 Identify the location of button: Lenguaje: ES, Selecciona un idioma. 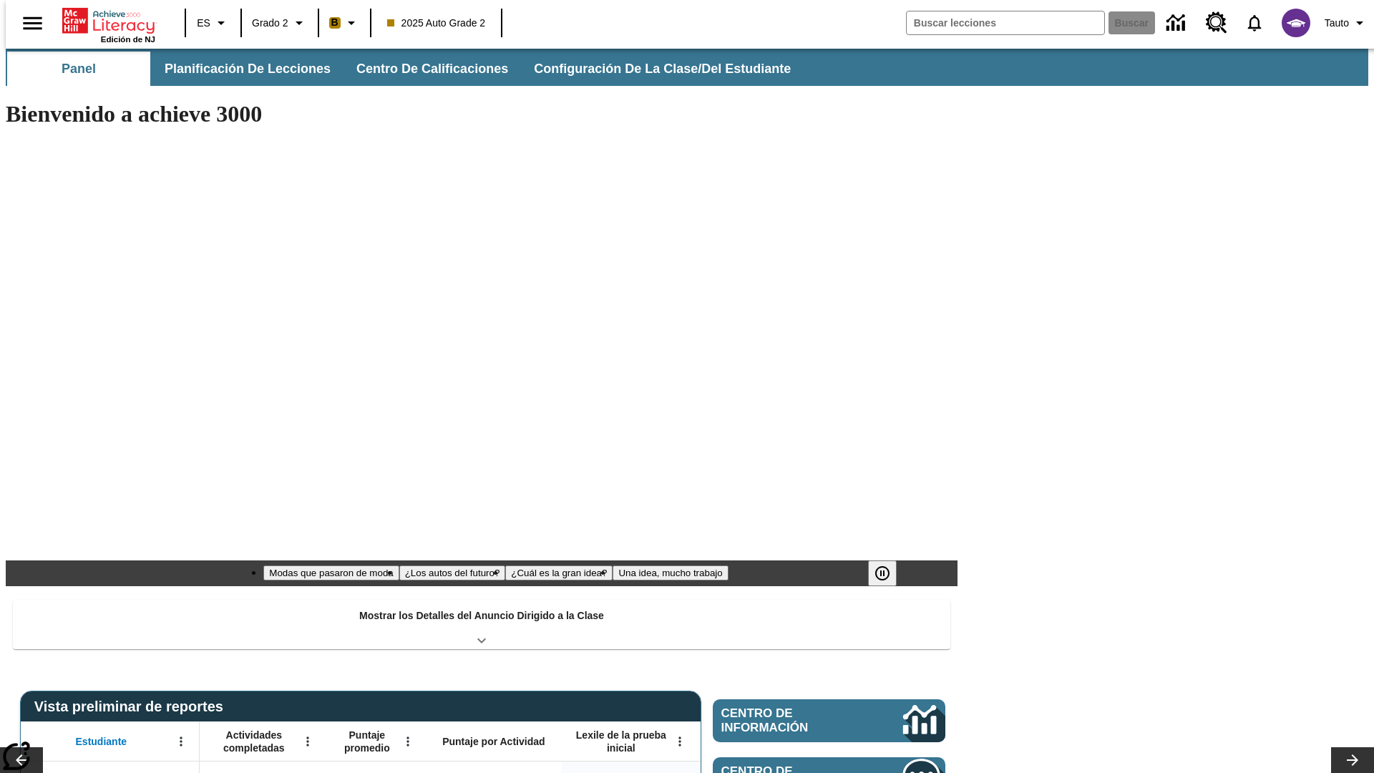
(213, 23).